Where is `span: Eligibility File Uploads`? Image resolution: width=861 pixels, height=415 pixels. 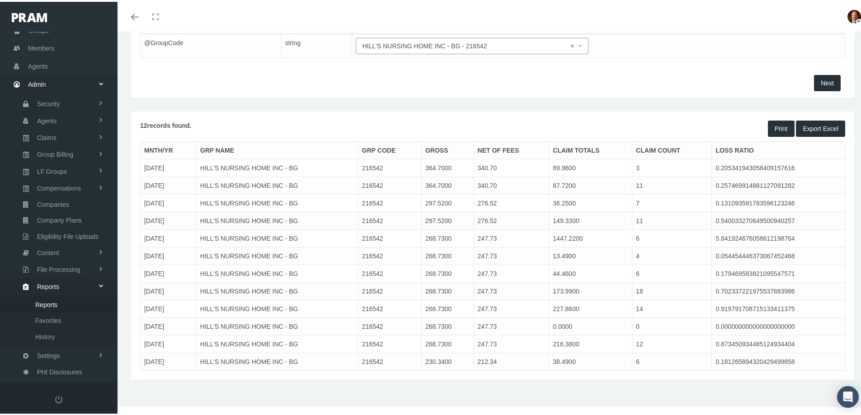
span: Eligibility File Uploads is located at coordinates (68, 235).